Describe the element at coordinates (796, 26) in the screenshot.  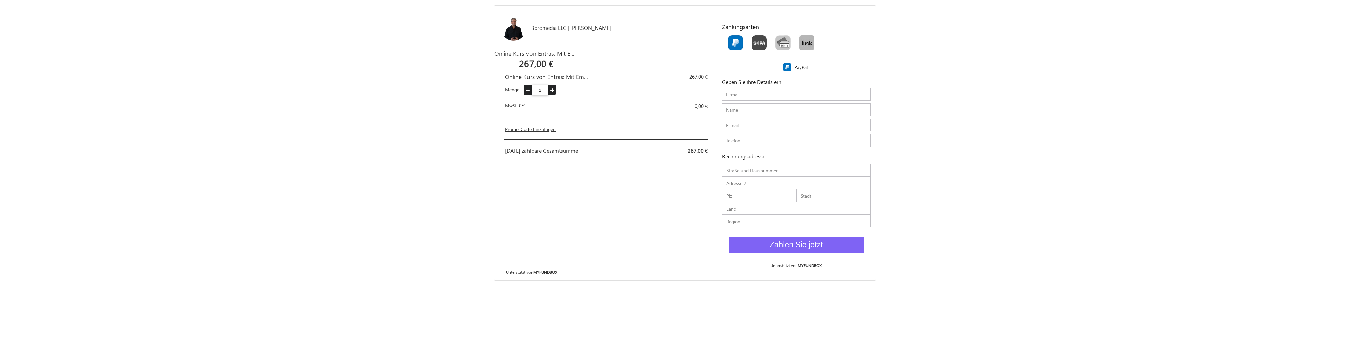
I see `h5: Zahlungsarten` at that location.